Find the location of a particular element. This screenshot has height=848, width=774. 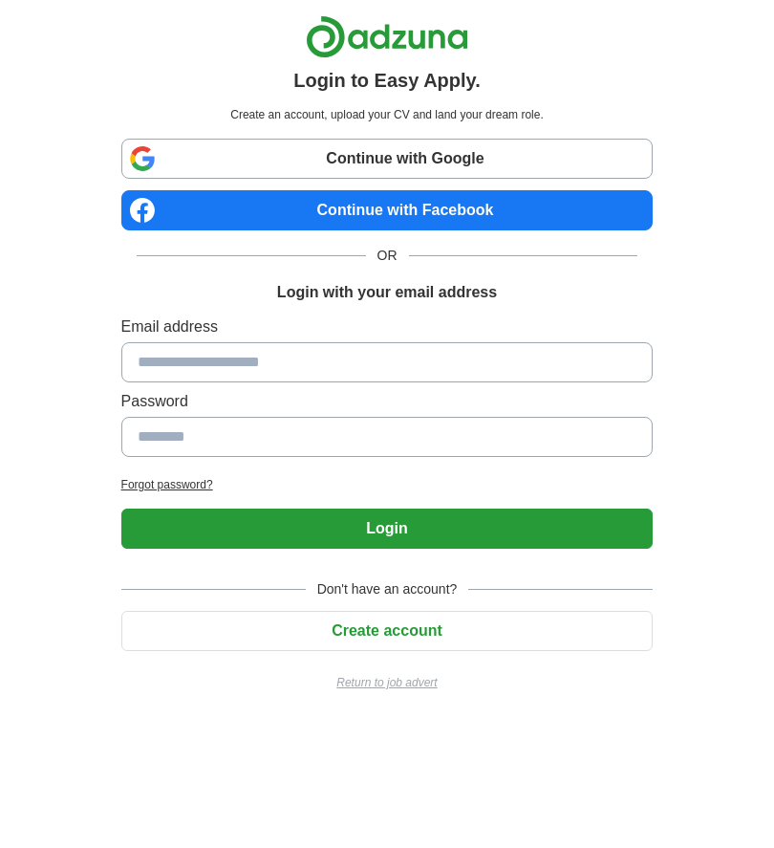

a: Create account is located at coordinates (387, 630).